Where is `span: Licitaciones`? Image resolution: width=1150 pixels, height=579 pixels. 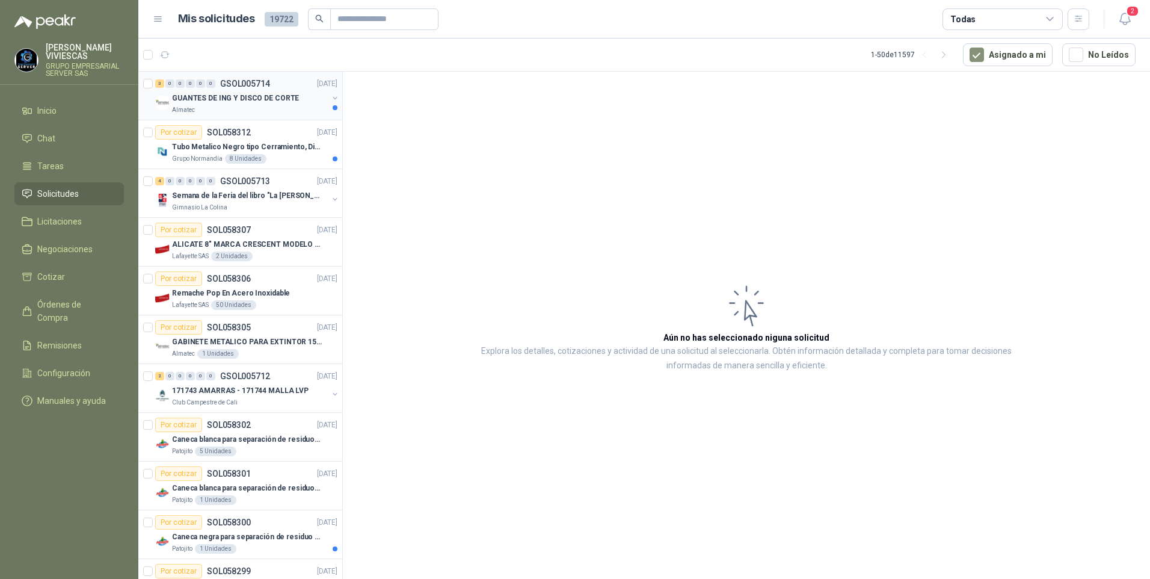 span: Licitaciones is located at coordinates (60, 221).